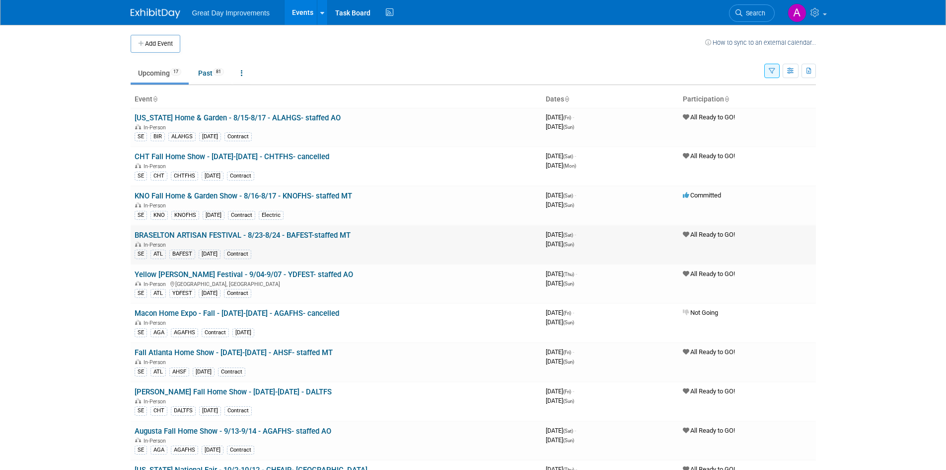 The width and height of the screenshot is (946, 470). Describe the element at coordinates (242, 235) in the screenshot. I see `a: BRASELTON ARTISAN FESTIVAL - 8/23-8/24 - BAFEST-staffed MT` at that location.